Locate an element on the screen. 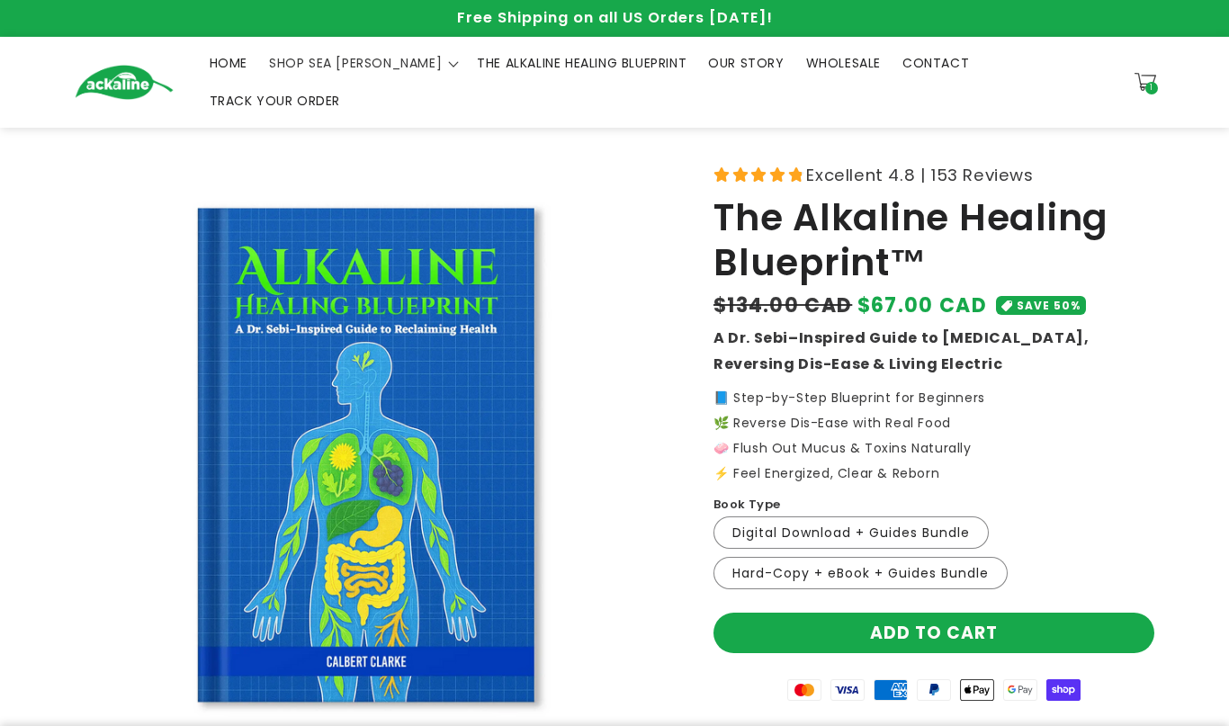 The image size is (1229, 726). label: Hard-Copy + eBook + Guides Bundle is located at coordinates (860, 573).